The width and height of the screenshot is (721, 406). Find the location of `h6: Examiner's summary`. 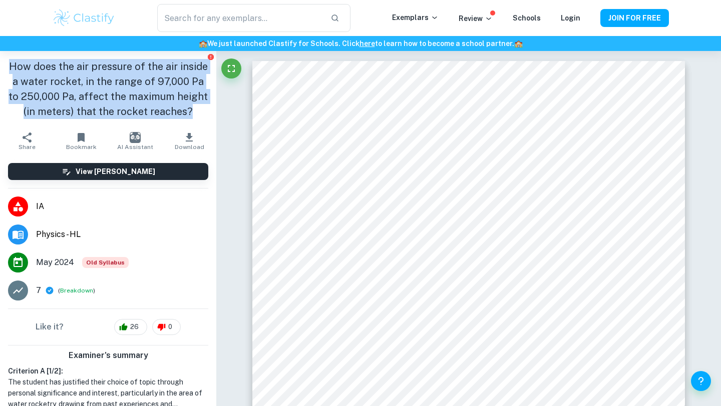

h6: Examiner's summary is located at coordinates (108, 356).